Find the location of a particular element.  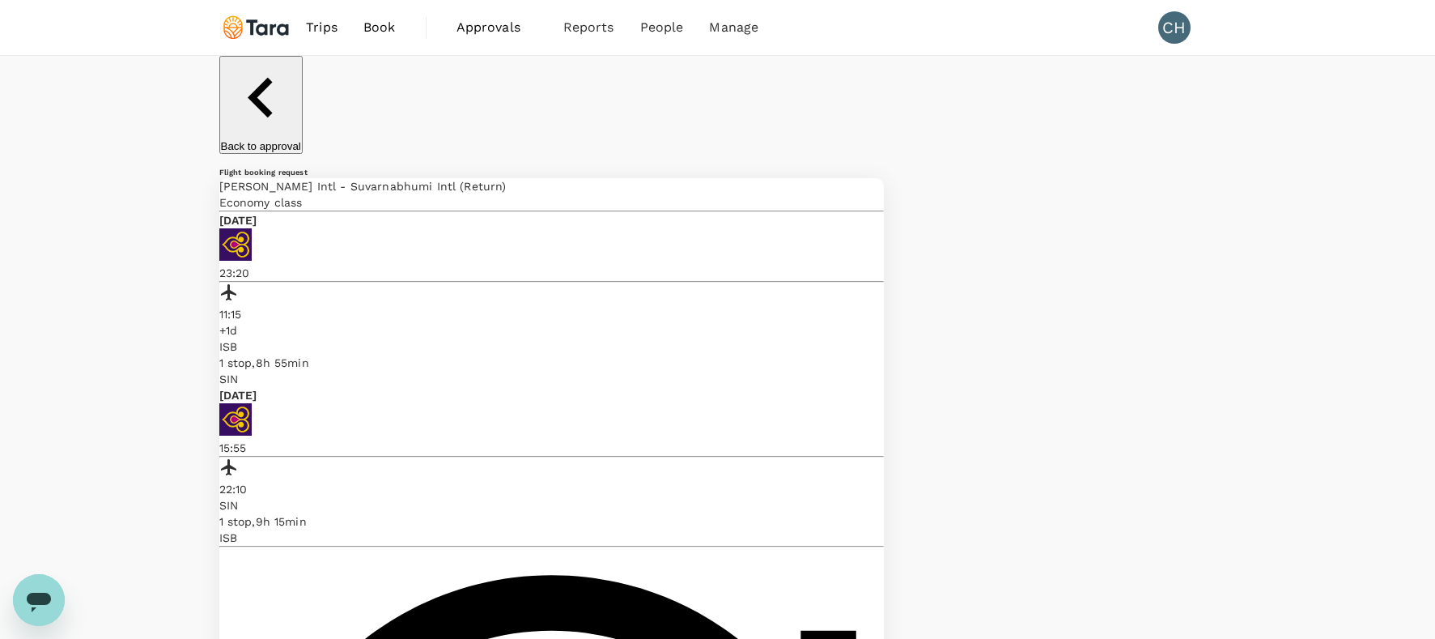

span: Approvals is located at coordinates (497, 28).